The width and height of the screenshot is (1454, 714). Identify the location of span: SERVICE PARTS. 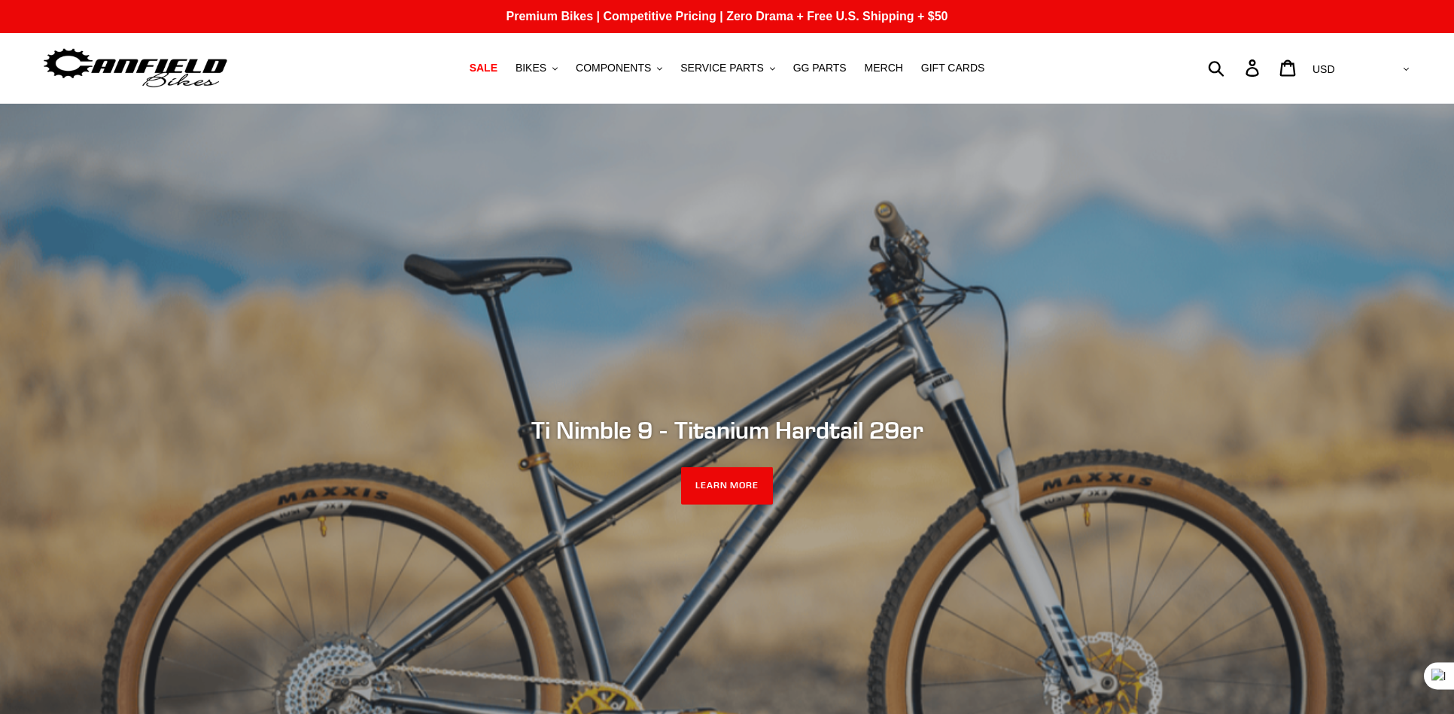
(722, 68).